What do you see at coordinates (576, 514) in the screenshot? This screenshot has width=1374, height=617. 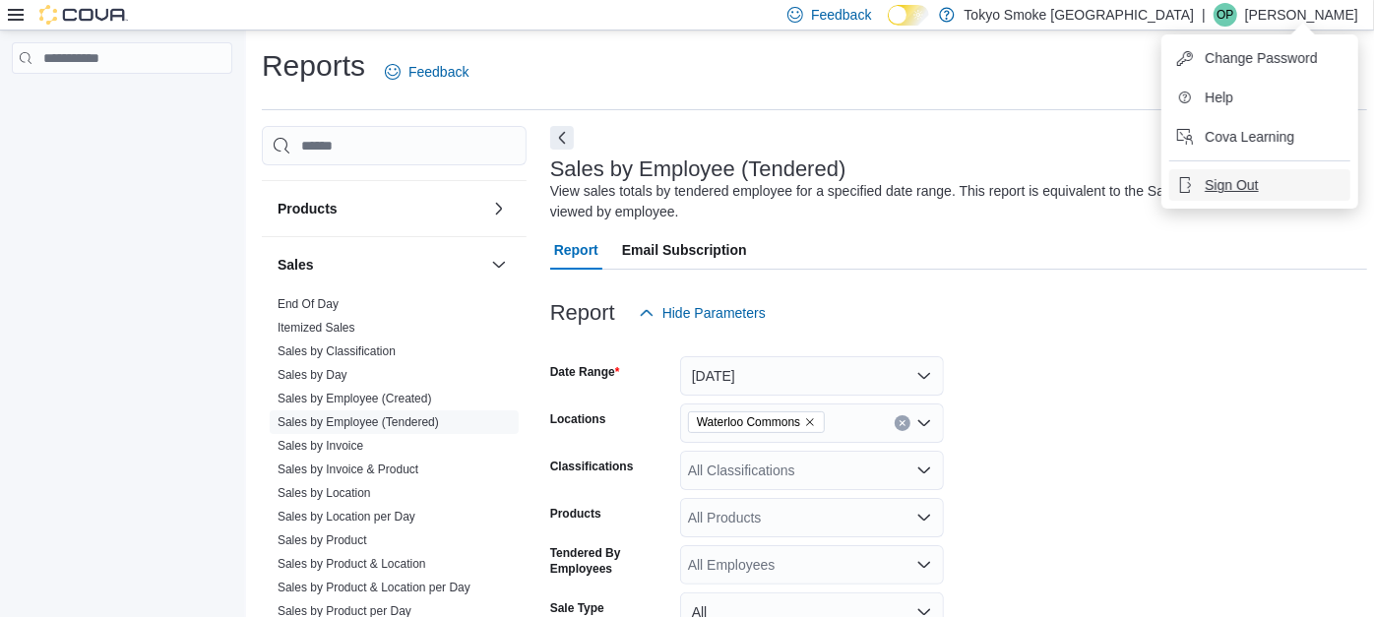 I see `label: Products` at bounding box center [576, 514].